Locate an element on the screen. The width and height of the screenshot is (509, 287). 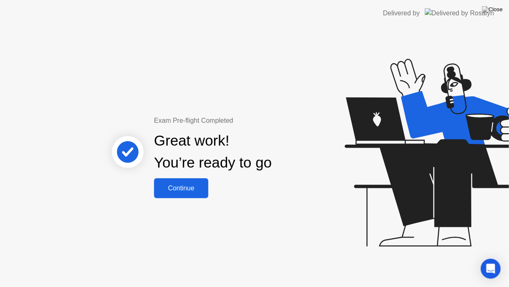
div: Open Intercom Messenger is located at coordinates (491, 269).